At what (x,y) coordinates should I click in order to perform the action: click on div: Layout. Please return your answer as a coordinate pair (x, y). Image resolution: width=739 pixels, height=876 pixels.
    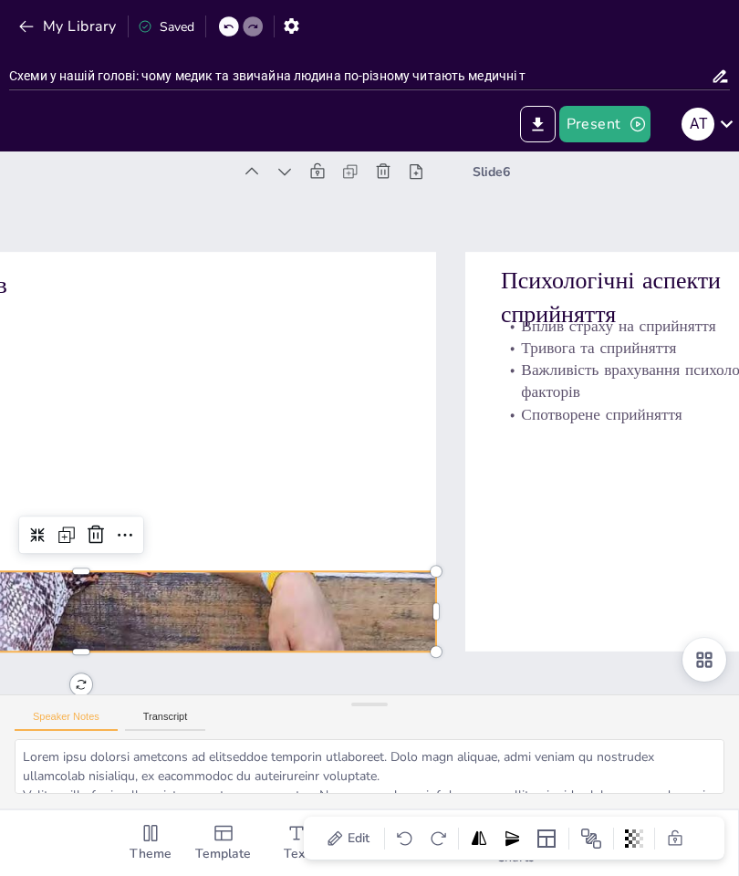
    Looking at the image, I should click on (546, 838).